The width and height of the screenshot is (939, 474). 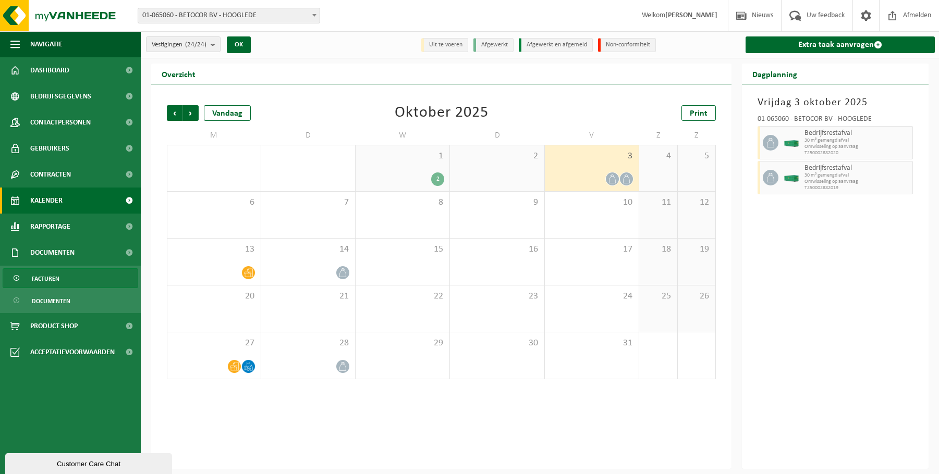 What do you see at coordinates (183, 44) in the screenshot?
I see `button: Vestigingen(24/24)` at bounding box center [183, 44].